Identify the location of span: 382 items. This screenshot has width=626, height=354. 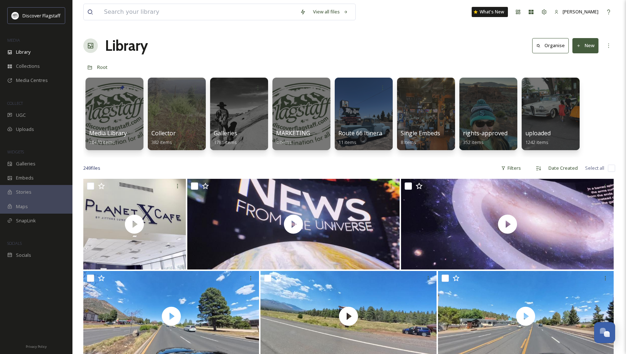
(162, 142).